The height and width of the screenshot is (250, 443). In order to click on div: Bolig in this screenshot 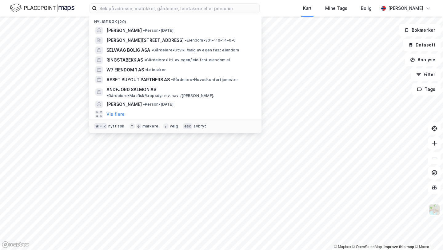, I will do `click(366, 8)`.